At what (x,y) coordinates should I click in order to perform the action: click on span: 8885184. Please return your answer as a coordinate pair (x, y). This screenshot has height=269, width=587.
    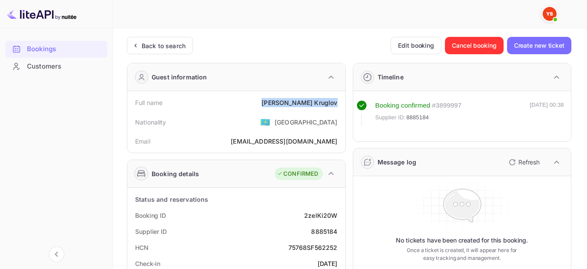
    Looking at the image, I should click on (417, 118).